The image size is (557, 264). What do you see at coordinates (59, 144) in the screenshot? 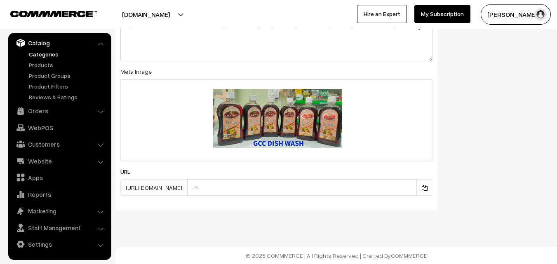
I see `a: Customers` at bounding box center [59, 144].